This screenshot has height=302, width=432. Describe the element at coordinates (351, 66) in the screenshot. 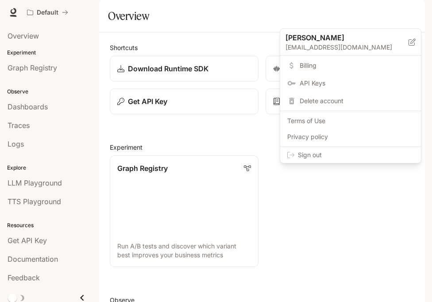

I see `a: Billing` at that location.